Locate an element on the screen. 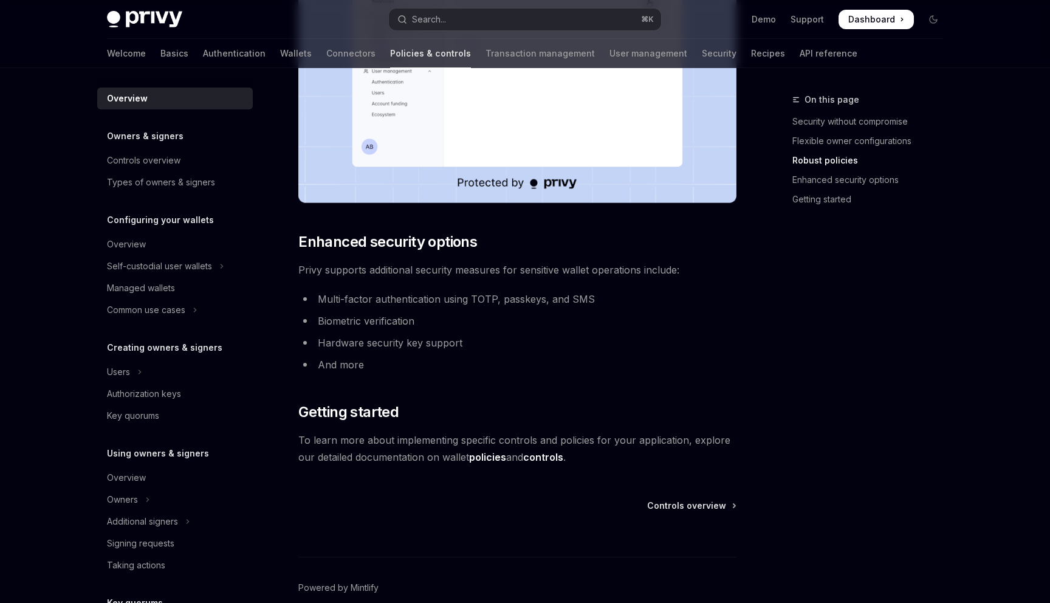 This screenshot has width=1050, height=603. a: API reference is located at coordinates (828, 53).